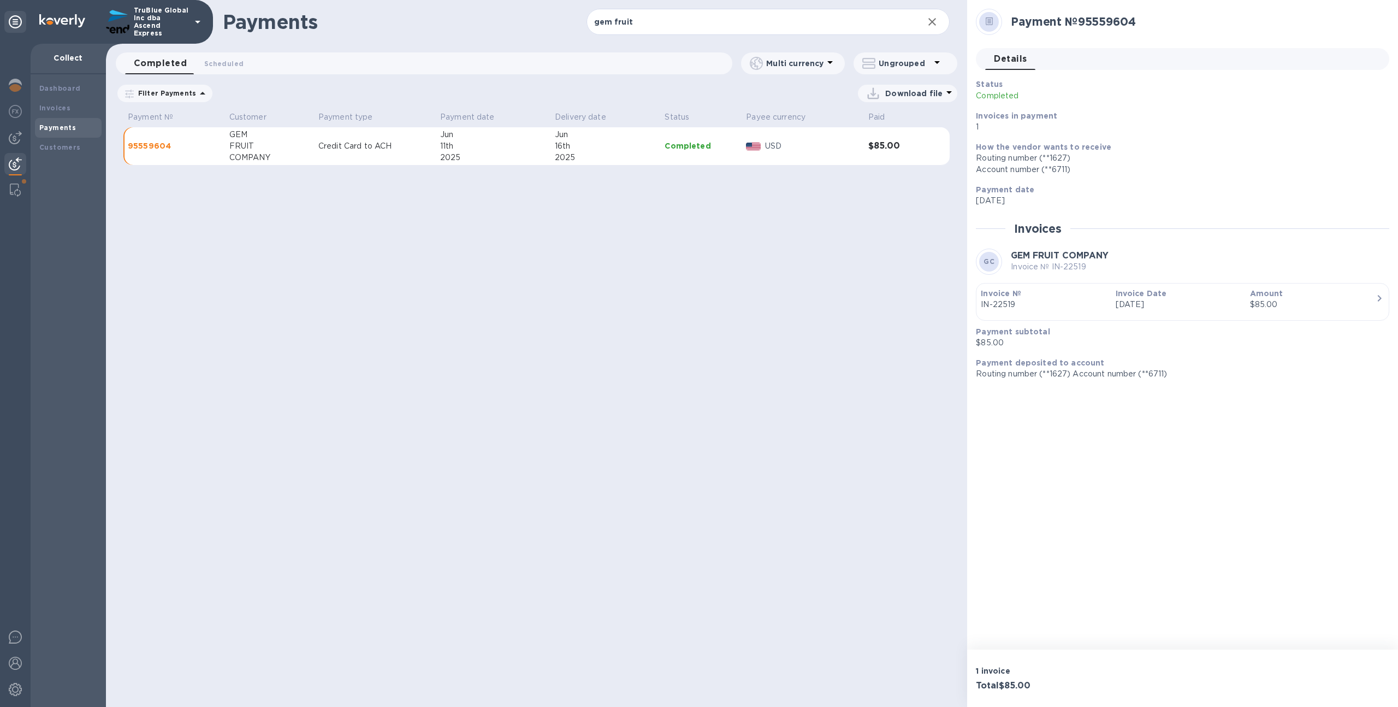 The image size is (1398, 707). Describe the element at coordinates (161, 22) in the screenshot. I see `p: TruBlue Global Inc dba Ascend Express` at that location.